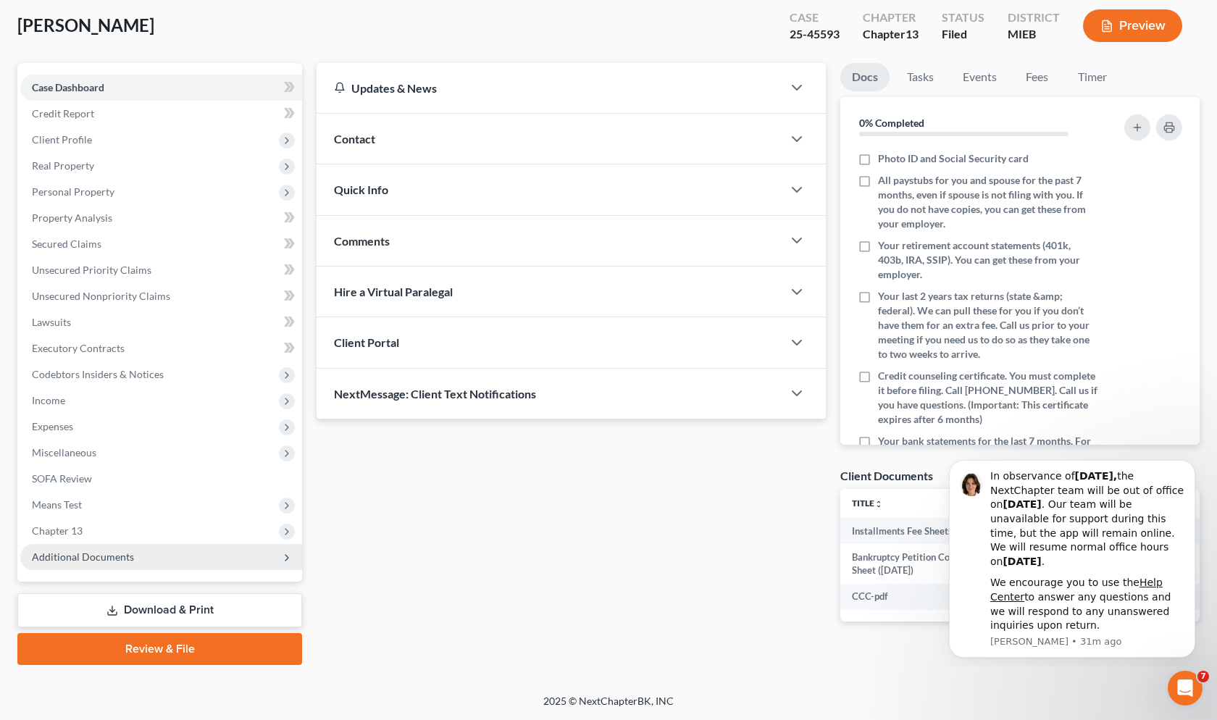  What do you see at coordinates (145, 112) in the screenshot?
I see `div: message notification from Emma, 31m ago. In observance of Labor Day, the NextChapter team will be...` at bounding box center [145, 112].